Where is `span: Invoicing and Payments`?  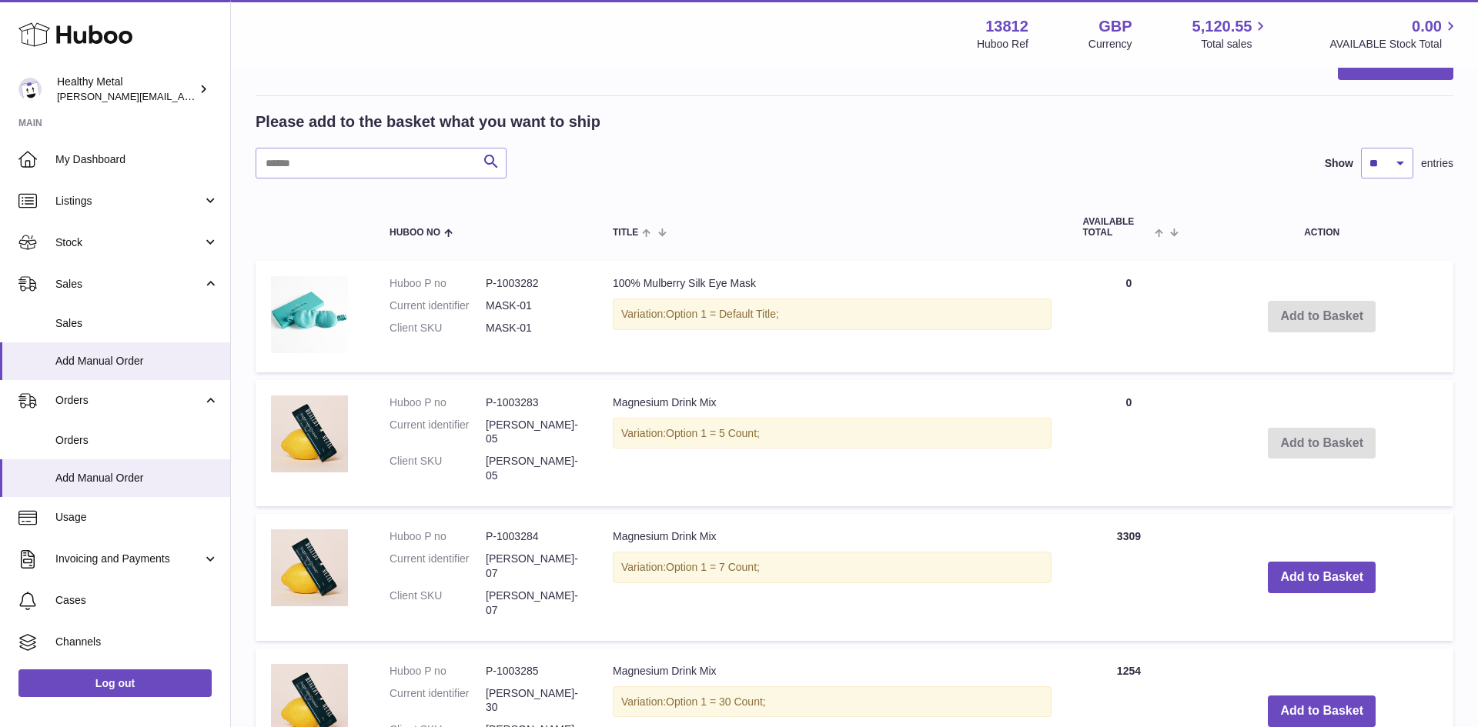 span: Invoicing and Payments is located at coordinates (129, 559).